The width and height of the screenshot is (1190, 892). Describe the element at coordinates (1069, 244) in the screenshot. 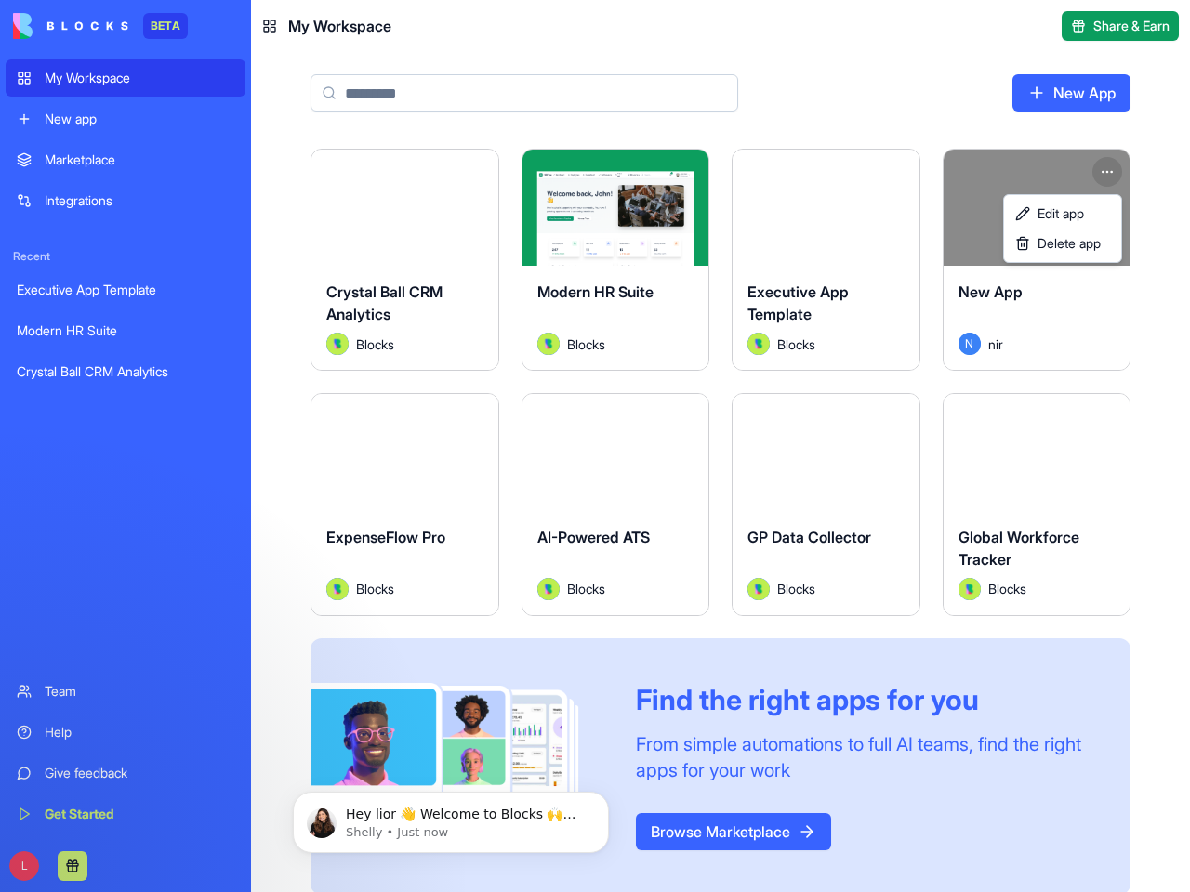

I see `span: Delete app` at that location.